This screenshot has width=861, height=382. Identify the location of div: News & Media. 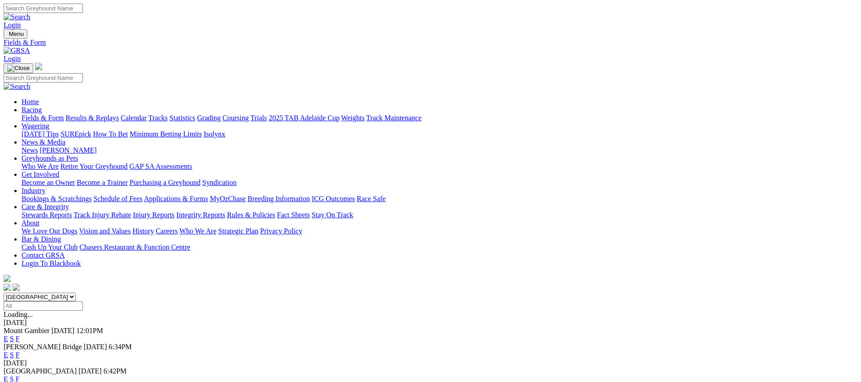
(440, 150).